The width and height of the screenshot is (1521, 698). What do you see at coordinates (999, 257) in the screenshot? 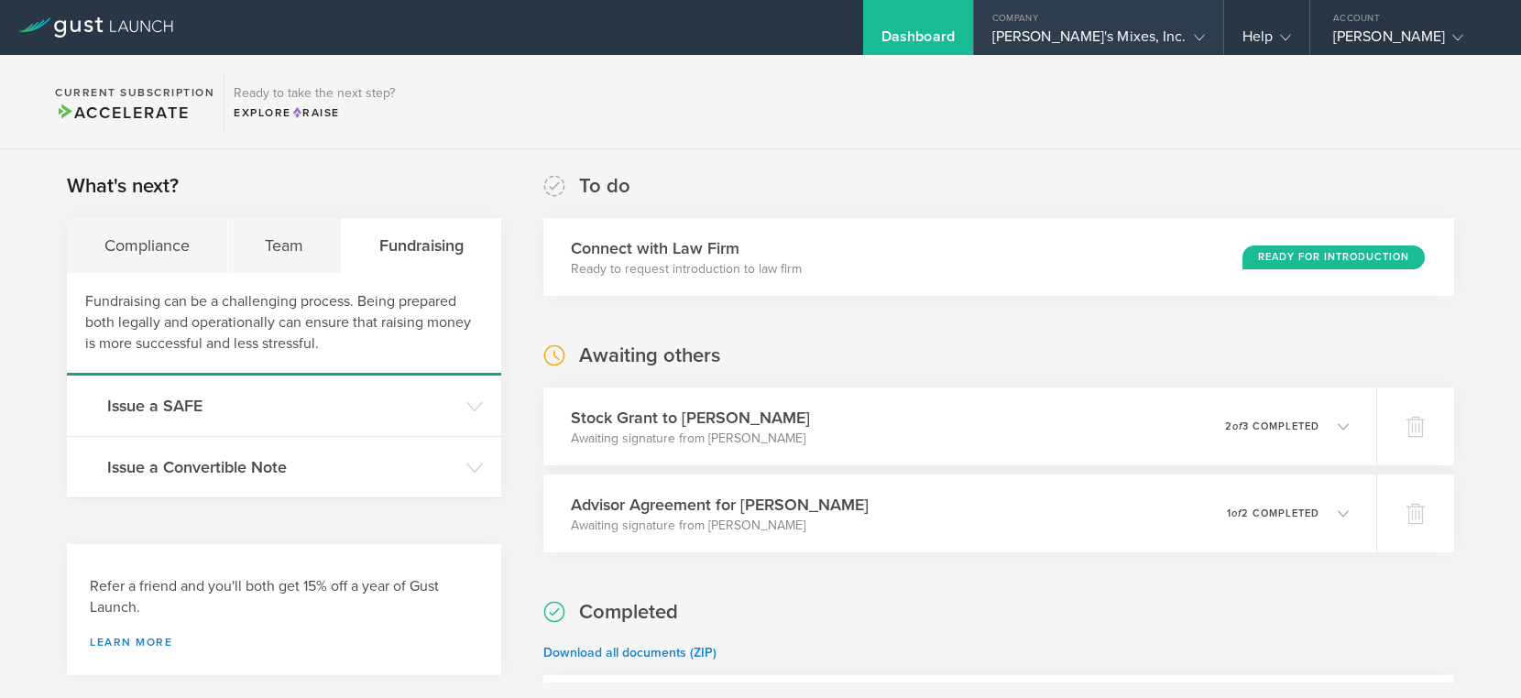
I see `div: Connect with Law FirmReady to request introduction to law firmReady for Introduction` at bounding box center [999, 257].